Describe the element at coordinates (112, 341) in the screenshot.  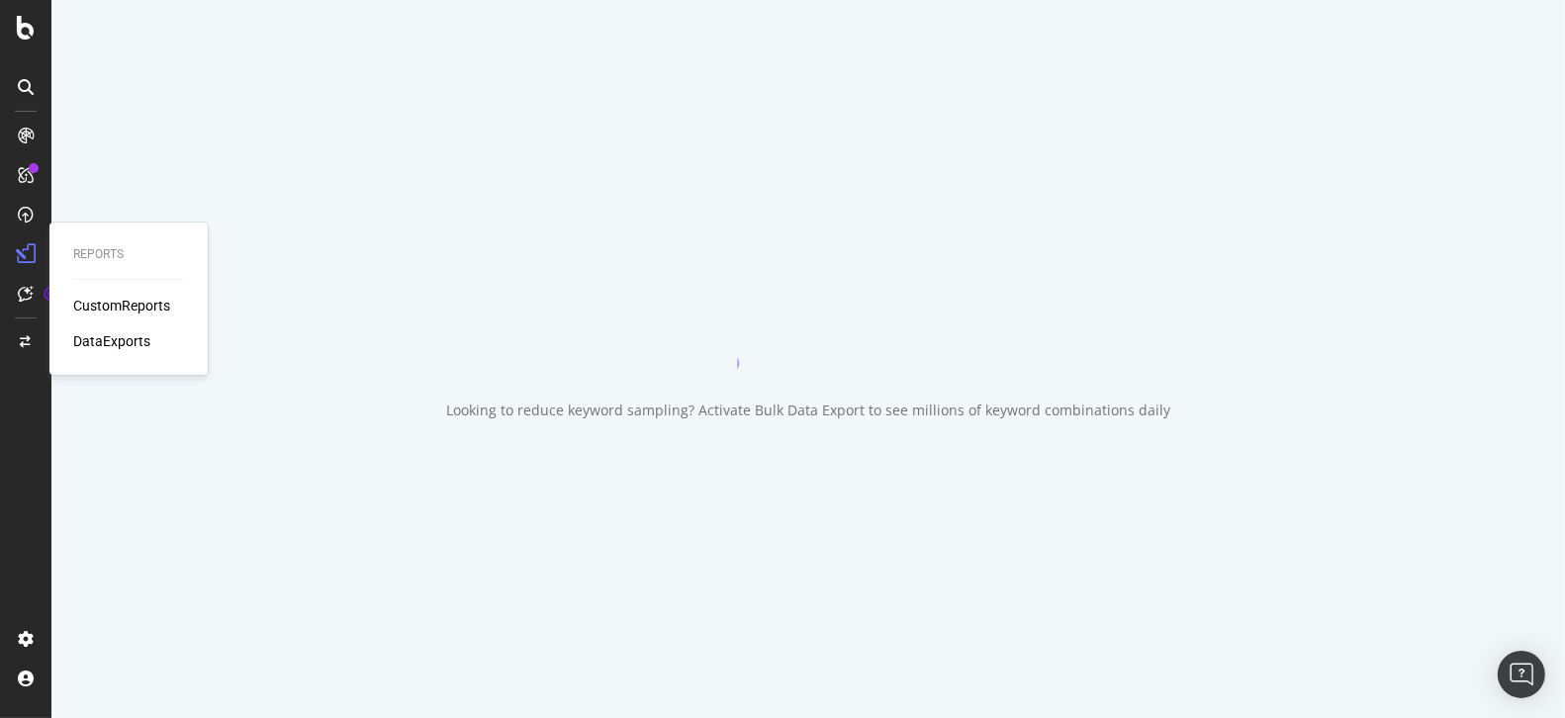
I see `a: DataExports` at that location.